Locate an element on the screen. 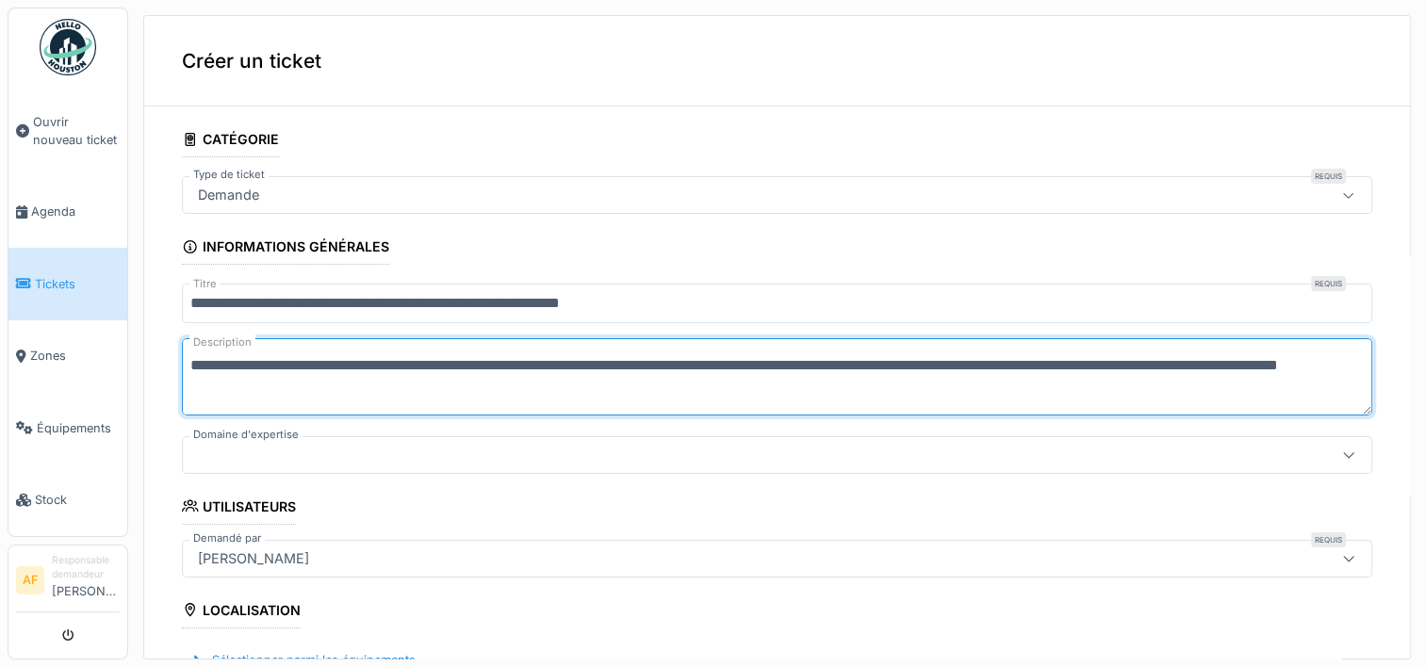 Image resolution: width=1426 pixels, height=667 pixels. a: Agenda is located at coordinates (68, 212).